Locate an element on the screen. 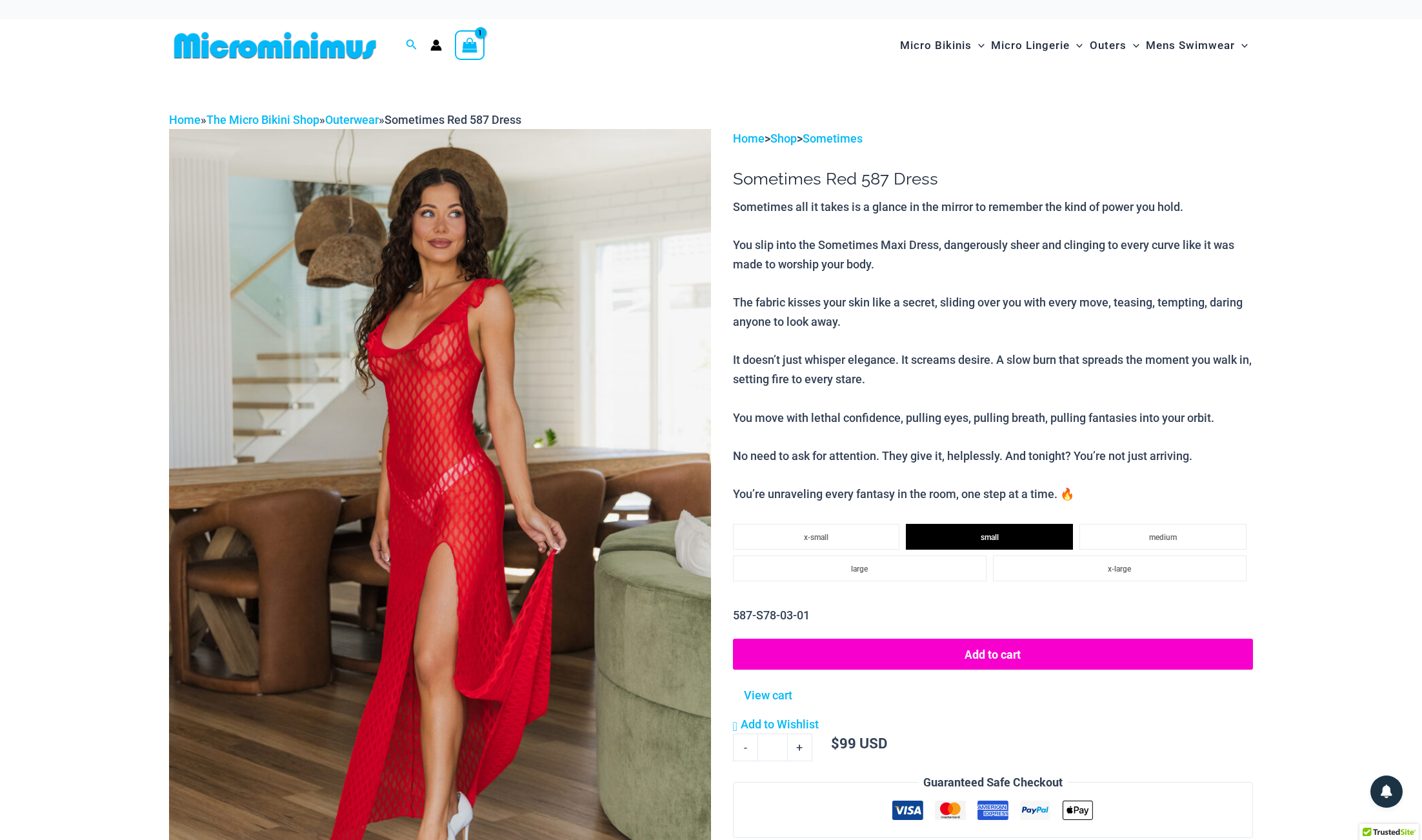  h1: Sometimes Red 587 Dress is located at coordinates (994, 179).